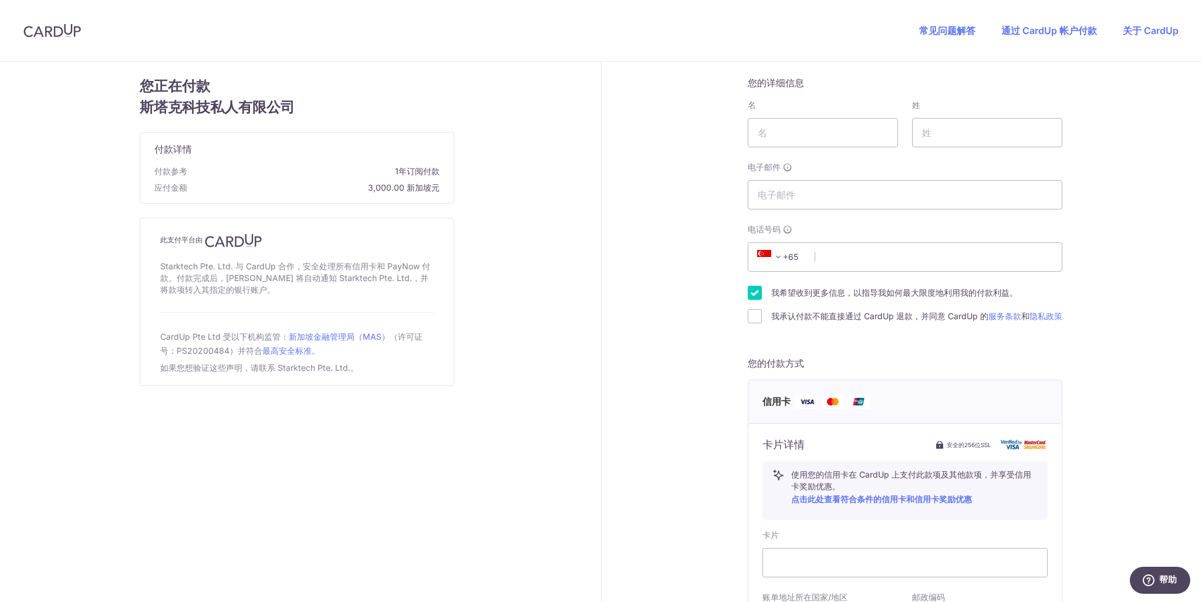 This screenshot has height=602, width=1202. Describe the element at coordinates (784, 444) in the screenshot. I see `font: 卡片详情` at that location.